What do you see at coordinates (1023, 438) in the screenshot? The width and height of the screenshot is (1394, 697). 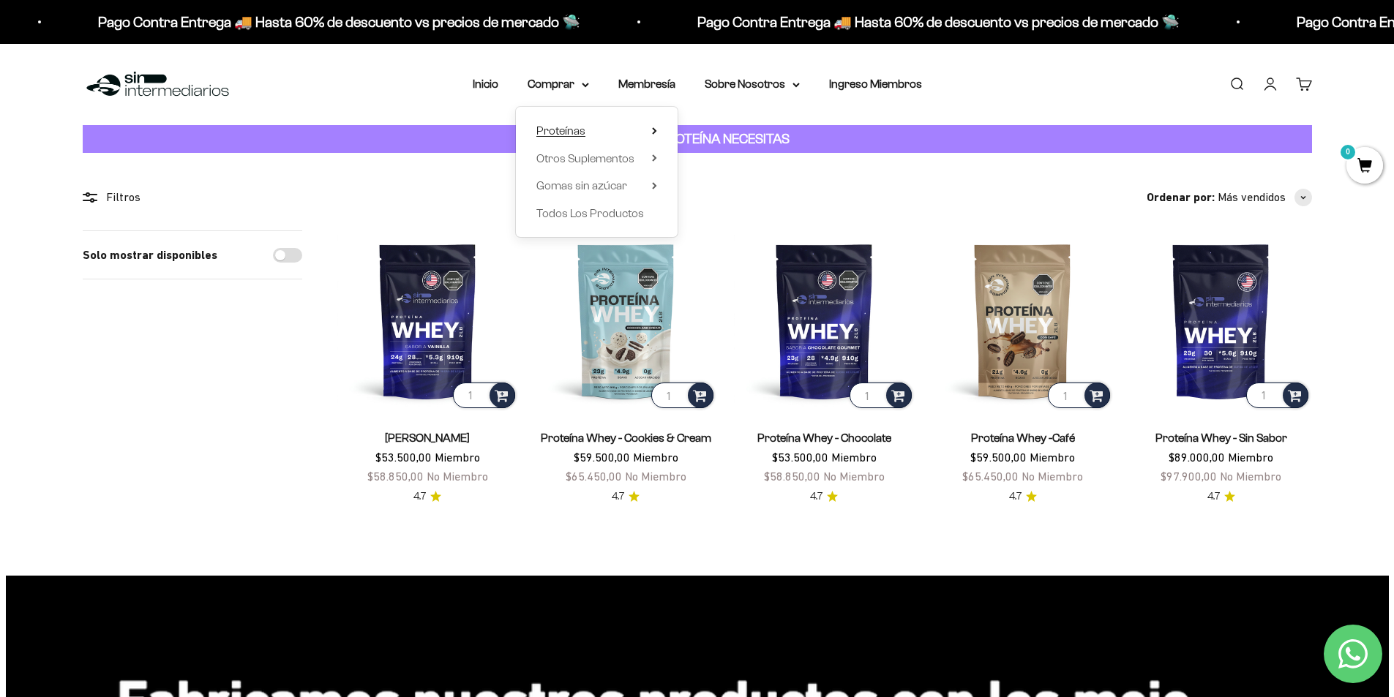 I see `a: Proteína Whey -Café` at bounding box center [1023, 438].